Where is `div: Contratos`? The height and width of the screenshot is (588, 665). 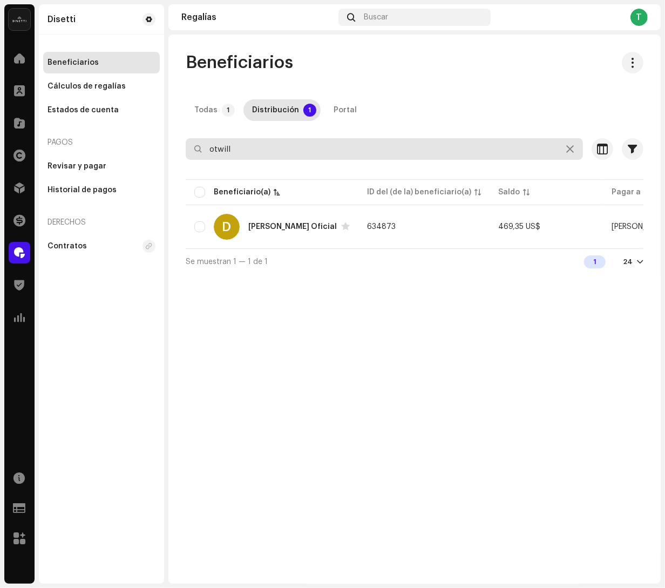
div: Contratos is located at coordinates (67, 246).